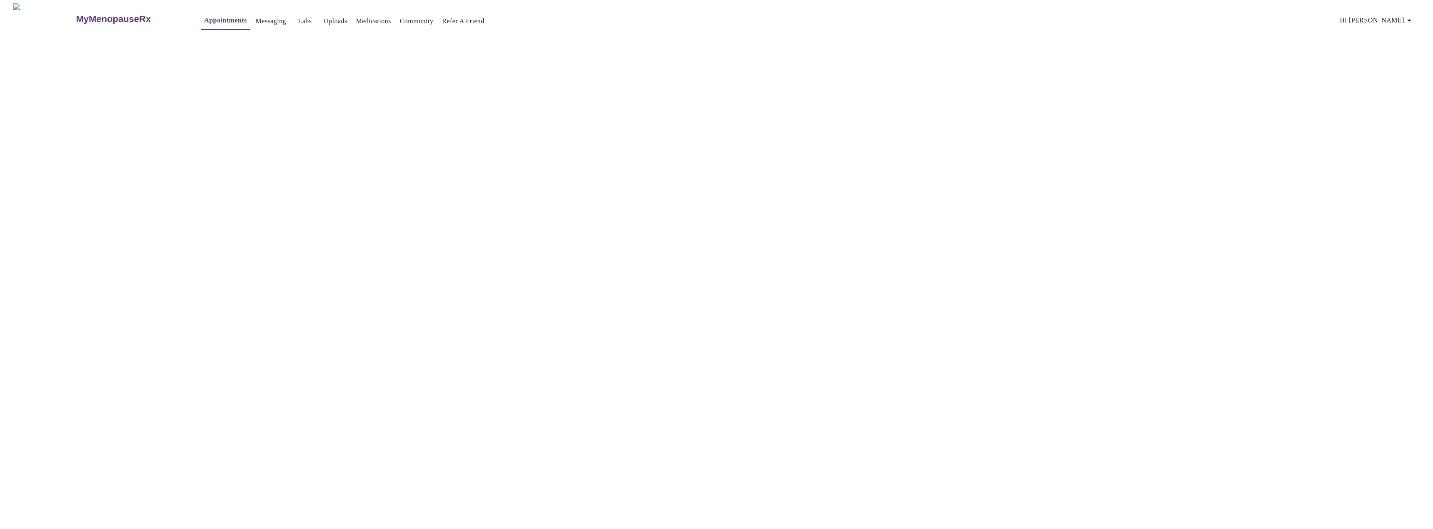 This screenshot has width=1433, height=529. Describe the element at coordinates (225, 21) in the screenshot. I see `button: Appointments` at that location.